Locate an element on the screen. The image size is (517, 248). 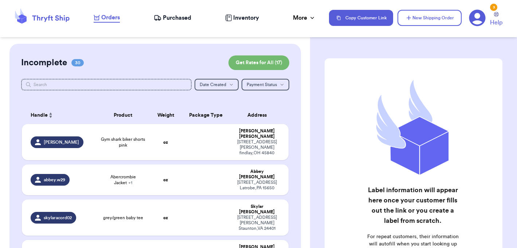
button: Copy Customer Link is located at coordinates (361, 18).